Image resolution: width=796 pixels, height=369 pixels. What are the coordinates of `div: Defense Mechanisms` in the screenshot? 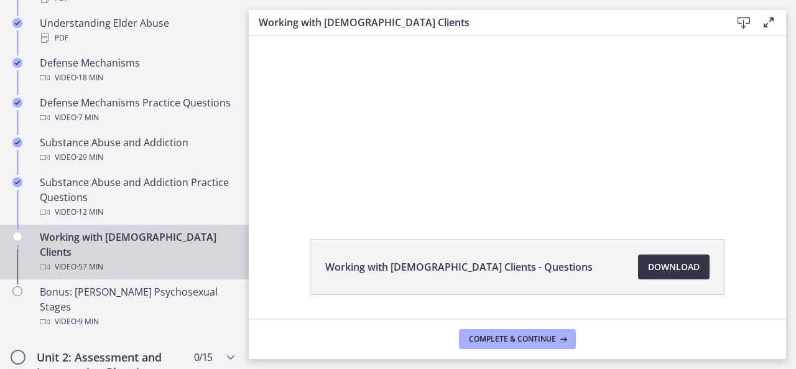 It's located at (137, 70).